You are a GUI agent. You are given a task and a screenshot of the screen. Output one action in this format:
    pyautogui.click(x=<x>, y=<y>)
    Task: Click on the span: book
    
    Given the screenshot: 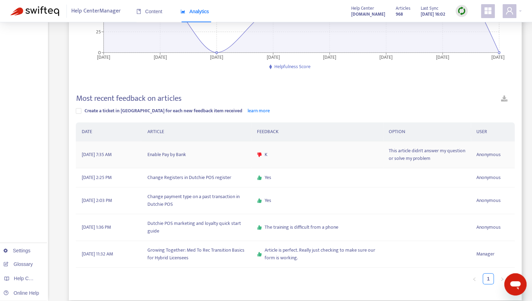 What is the action you would take?
    pyautogui.click(x=139, y=11)
    